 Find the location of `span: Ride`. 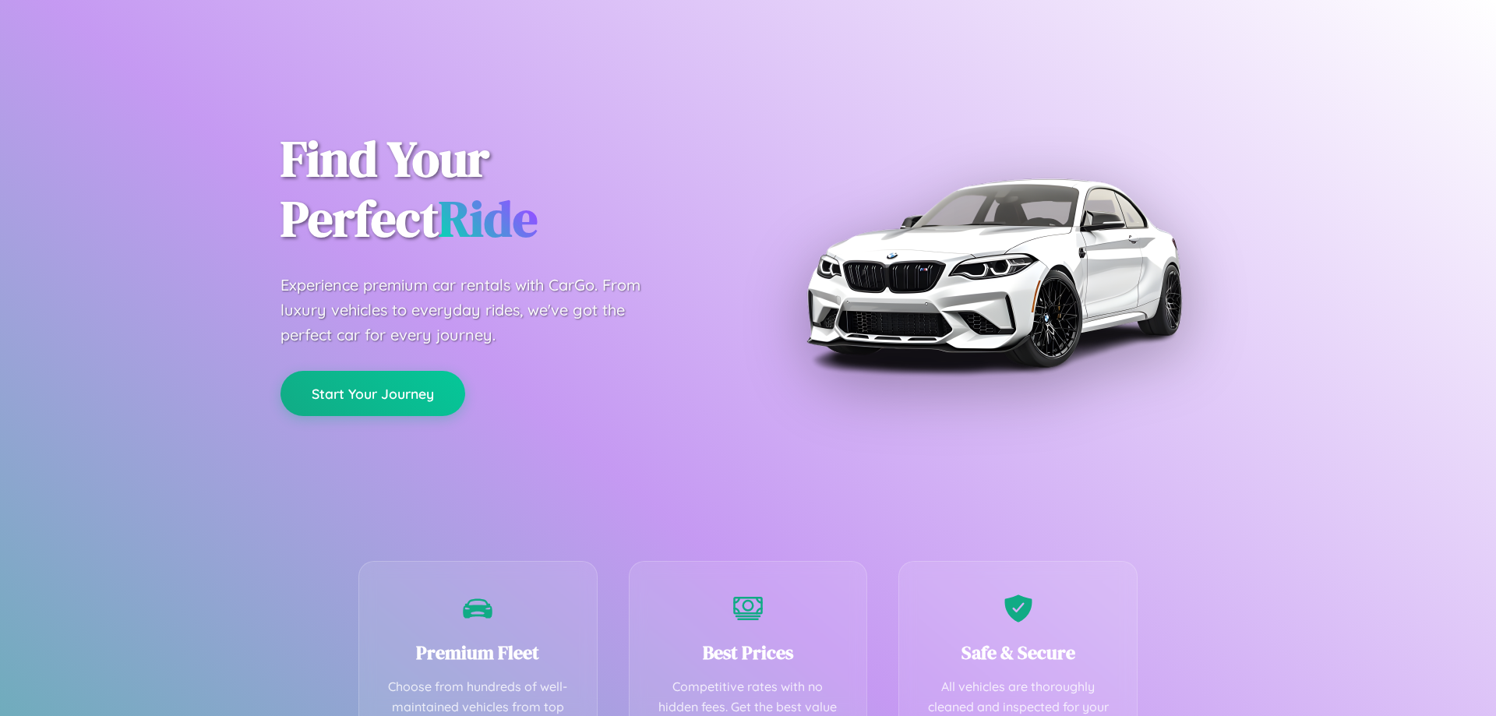

span: Ride is located at coordinates (488, 218).